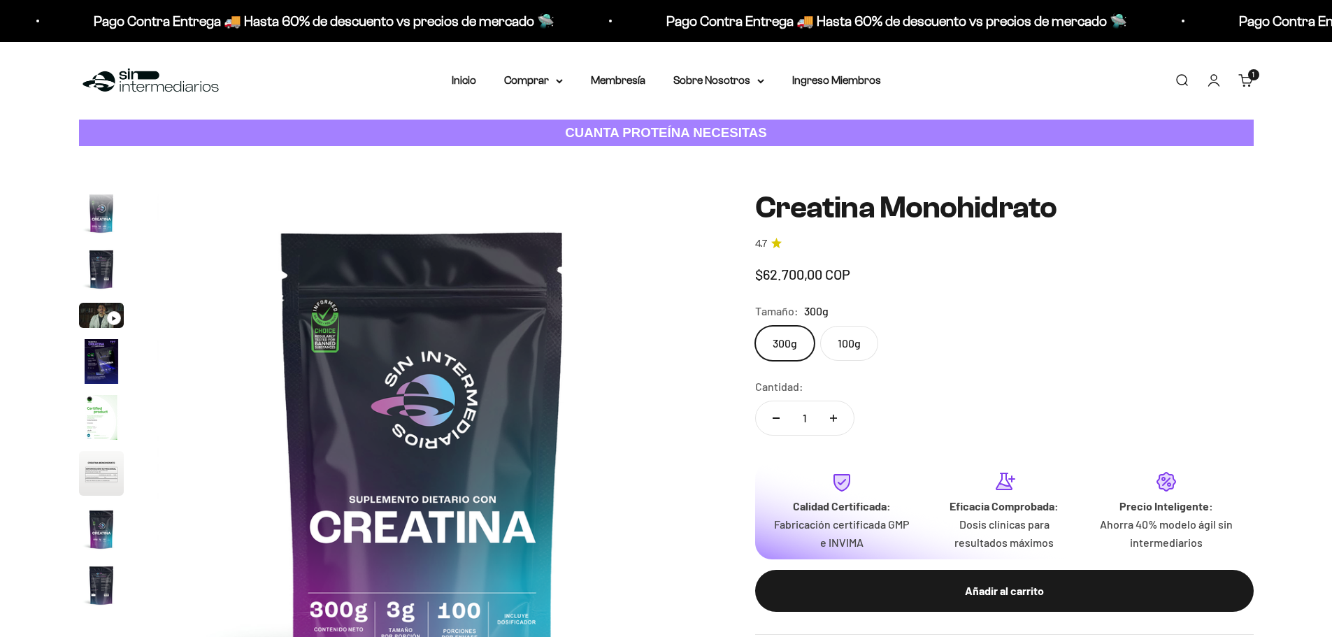 The image size is (1332, 637). Describe the element at coordinates (101, 364) in the screenshot. I see `button: Ir al artículo 4` at that location.